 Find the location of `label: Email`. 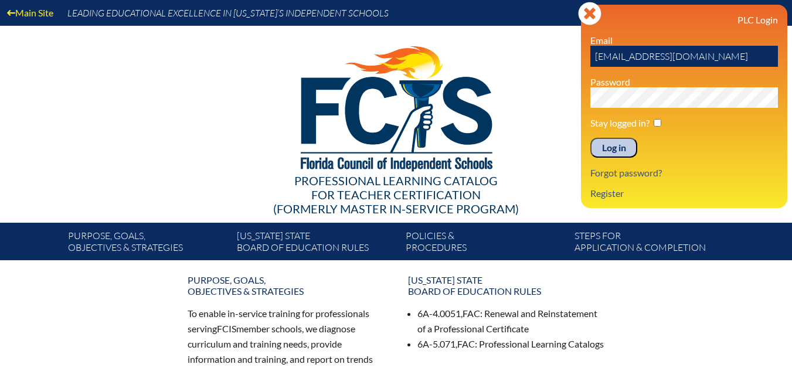

label: Email is located at coordinates (601, 40).